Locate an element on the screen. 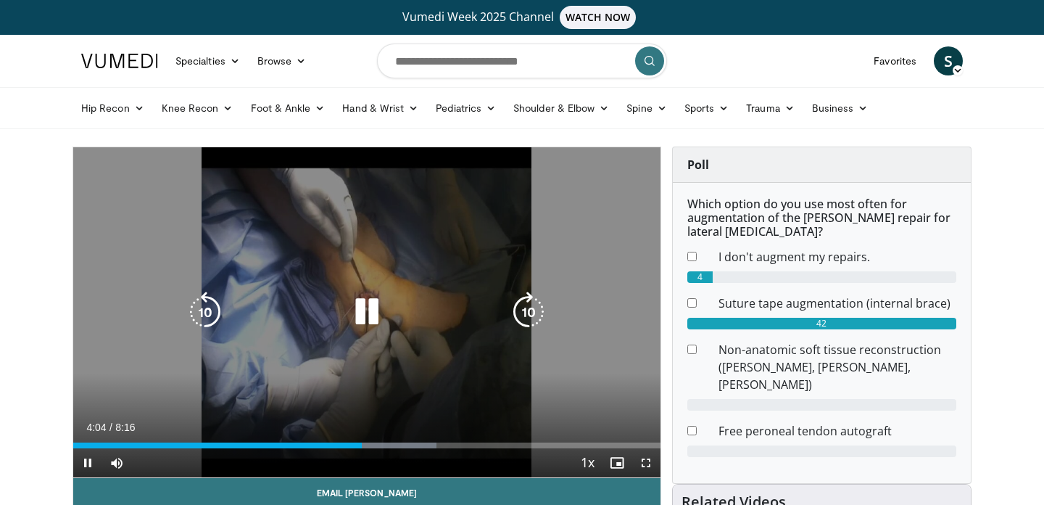 This screenshot has height=505, width=1044. strong: Poll is located at coordinates (698, 165).